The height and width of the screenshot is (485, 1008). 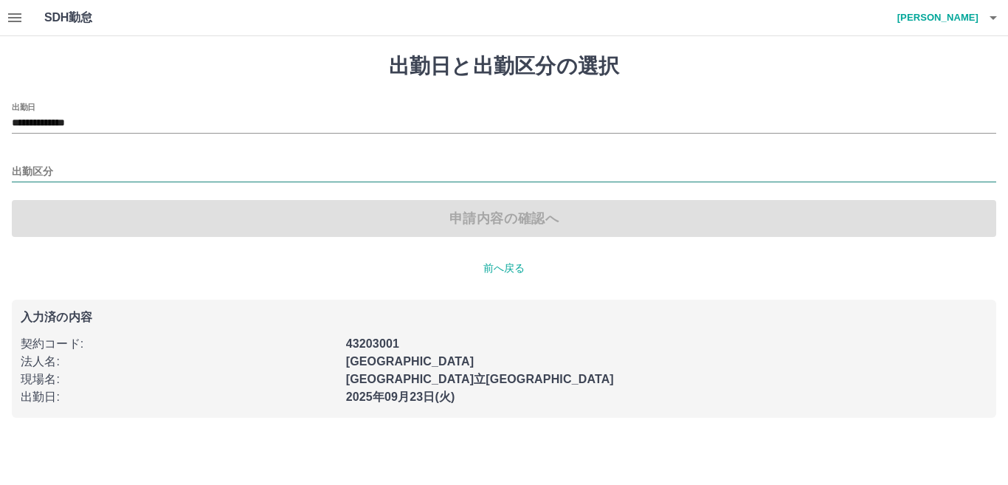 What do you see at coordinates (179, 397) in the screenshot?
I see `p: 出勤日 :` at bounding box center [179, 397].